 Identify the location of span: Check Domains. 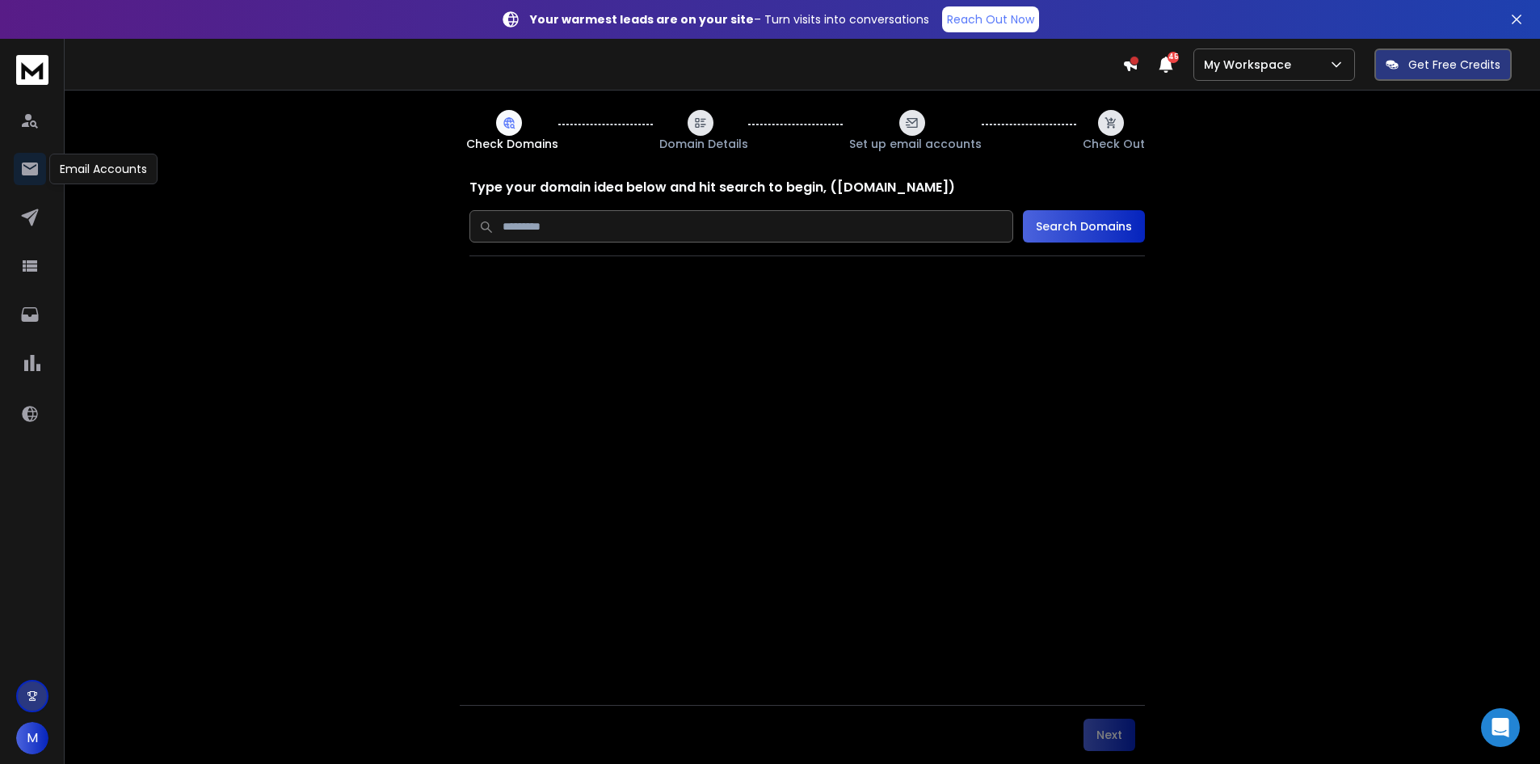
(512, 144).